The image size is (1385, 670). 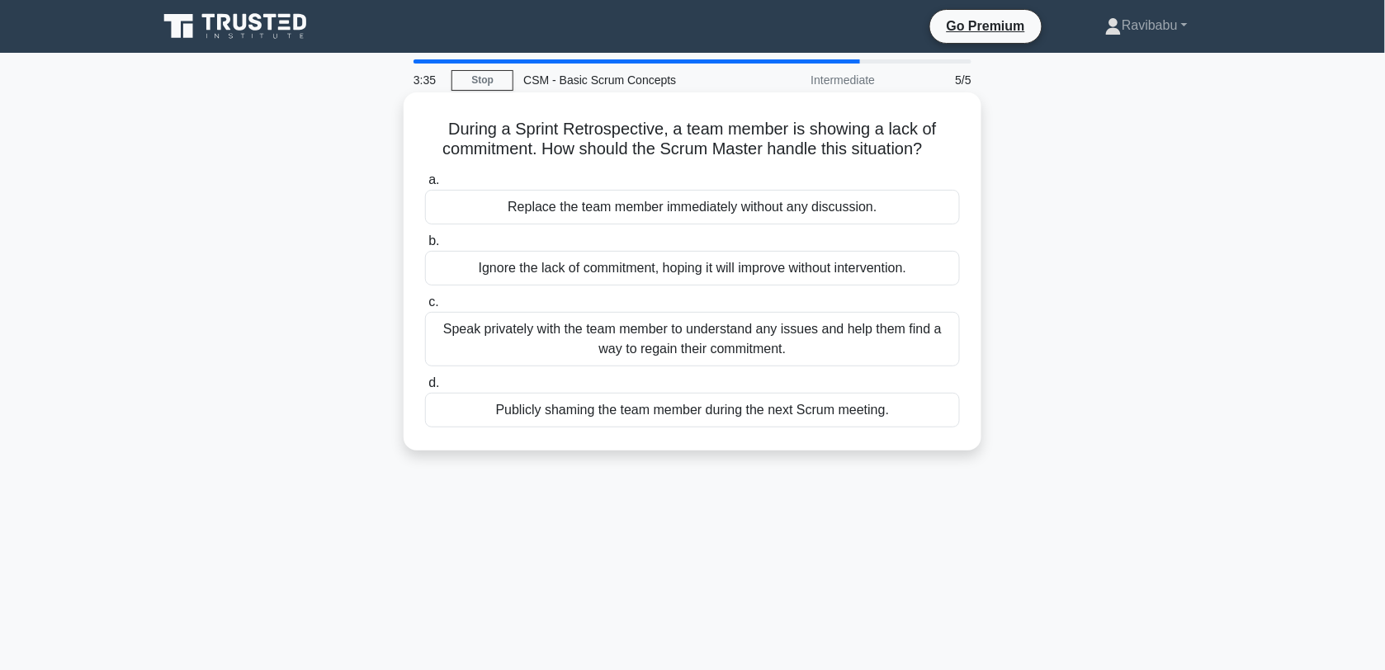 I want to click on div: Publicly shaming the team member during the next Scrum meeting., so click(x=692, y=410).